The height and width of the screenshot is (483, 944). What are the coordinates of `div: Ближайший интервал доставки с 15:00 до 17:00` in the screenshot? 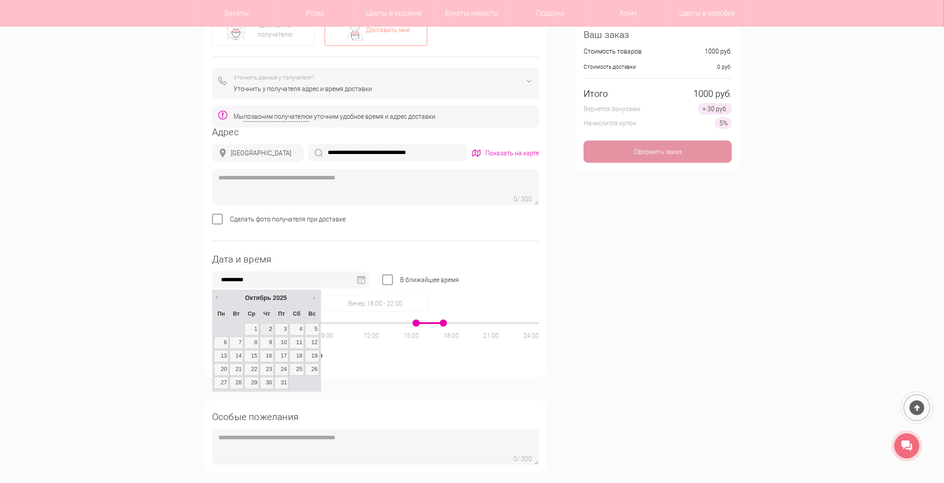 It's located at (376, 365).